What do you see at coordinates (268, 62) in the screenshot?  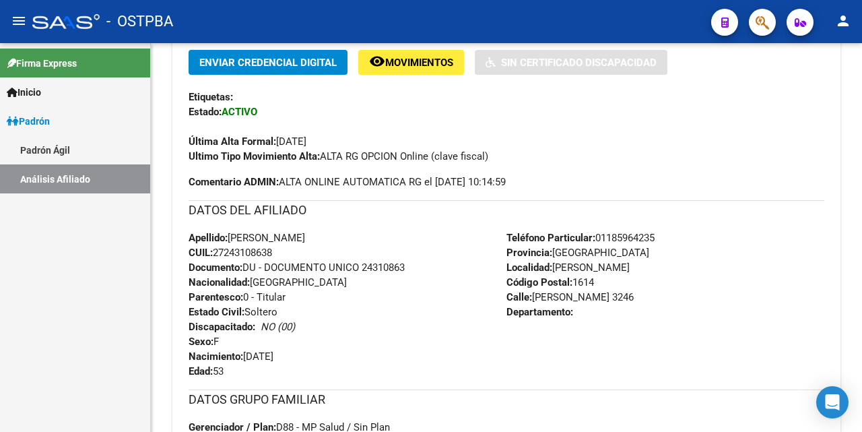 I see `button: Enviar Credencial Digital` at bounding box center [268, 62].